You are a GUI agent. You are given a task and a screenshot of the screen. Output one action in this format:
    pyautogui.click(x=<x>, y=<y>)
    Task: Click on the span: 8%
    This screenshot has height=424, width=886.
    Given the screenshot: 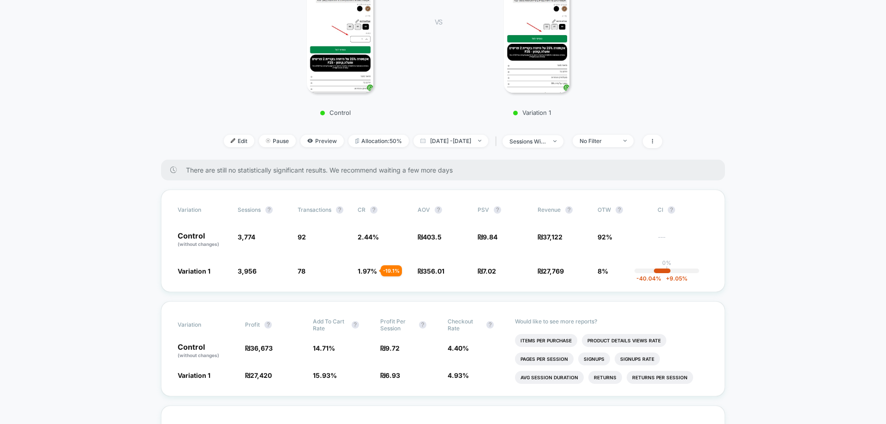 What is the action you would take?
    pyautogui.click(x=603, y=271)
    